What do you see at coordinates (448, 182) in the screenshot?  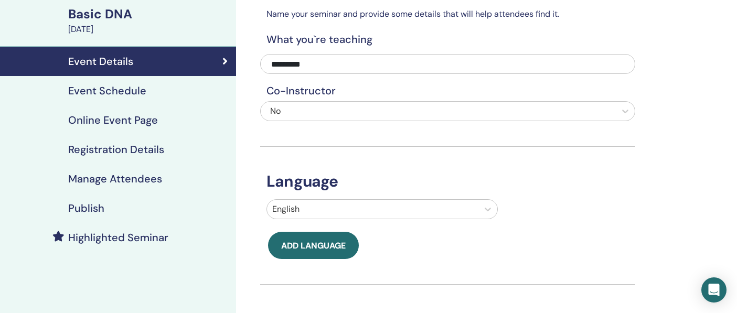 I see `h3: Language` at bounding box center [448, 182].